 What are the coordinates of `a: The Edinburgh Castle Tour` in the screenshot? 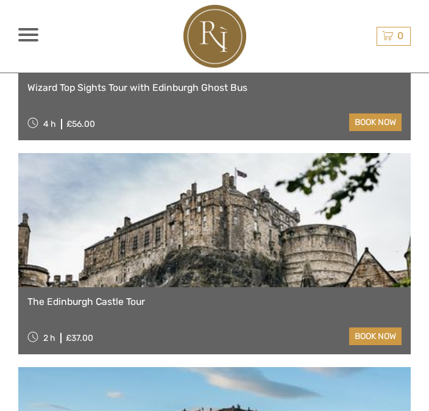 It's located at (214, 302).